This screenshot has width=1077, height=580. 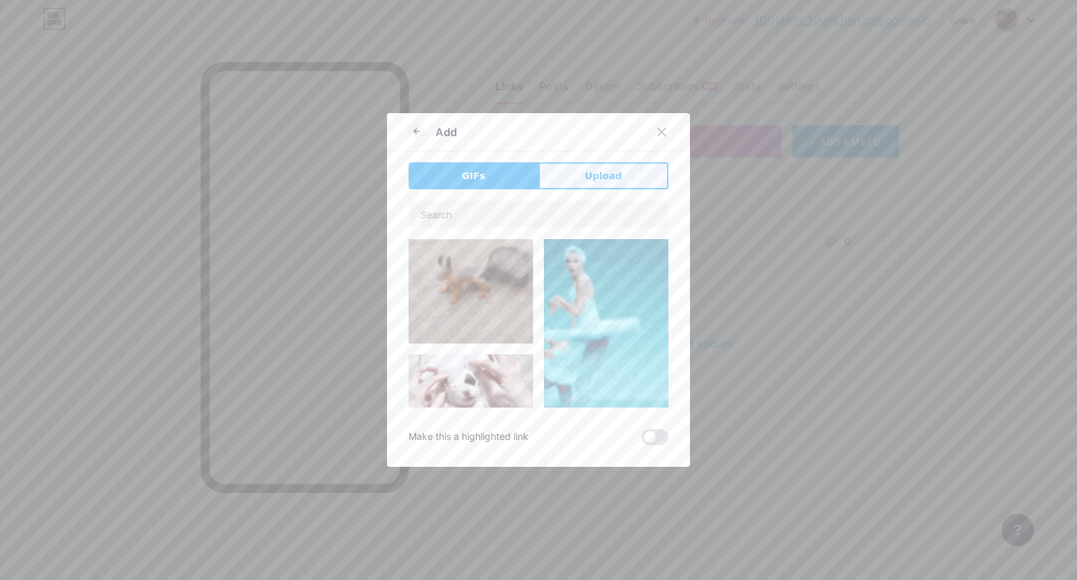 I want to click on span: Upload, so click(x=603, y=176).